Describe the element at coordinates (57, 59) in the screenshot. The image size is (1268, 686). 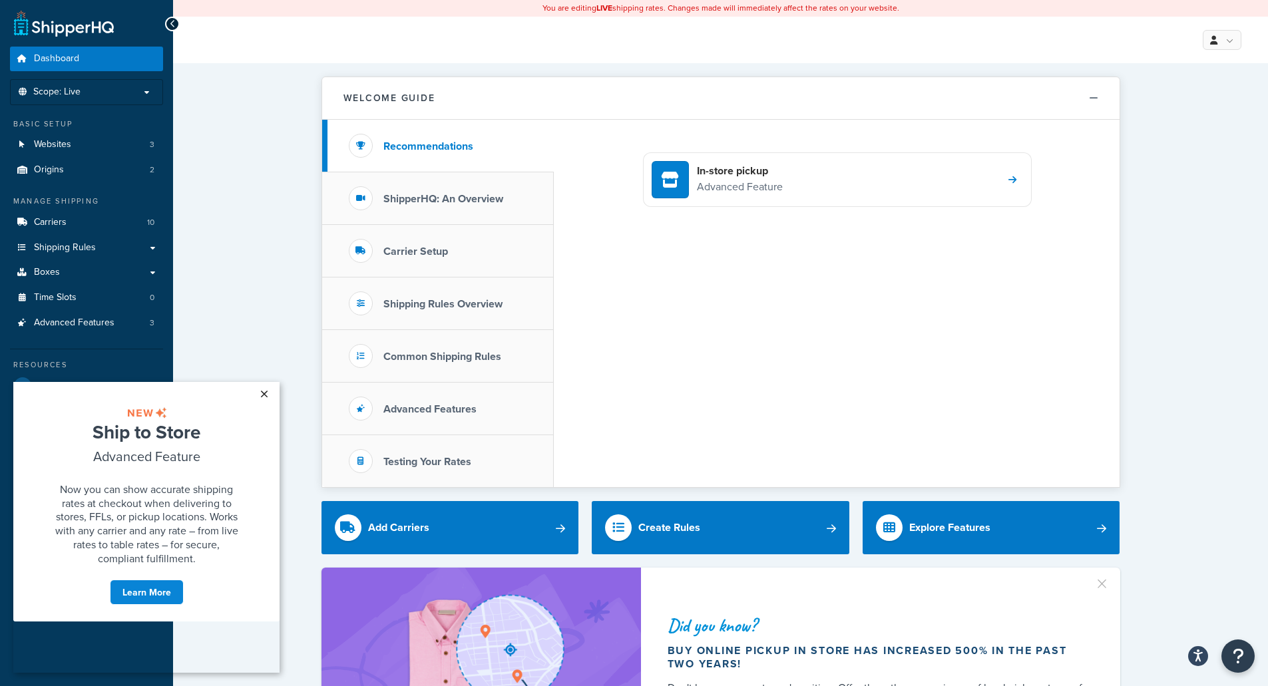
I see `span: Dashboard` at that location.